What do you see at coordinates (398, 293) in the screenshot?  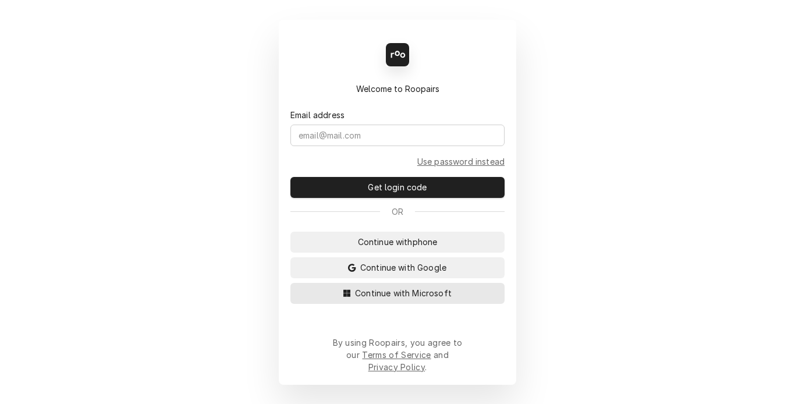 I see `button: Continue with Microsoft` at bounding box center [398, 293].